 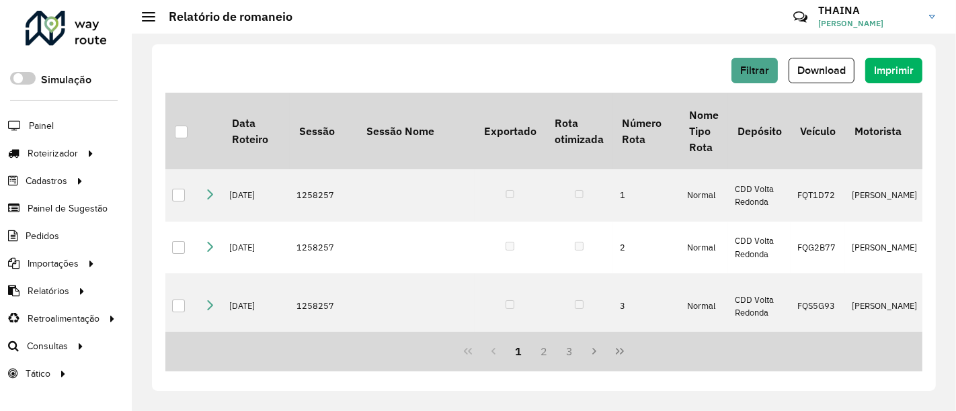 What do you see at coordinates (63, 319) in the screenshot?
I see `span: Retroalimentação` at bounding box center [63, 319].